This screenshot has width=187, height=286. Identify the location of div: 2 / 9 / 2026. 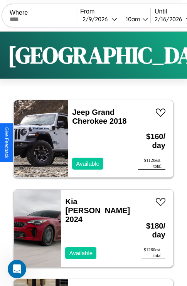
(97, 19).